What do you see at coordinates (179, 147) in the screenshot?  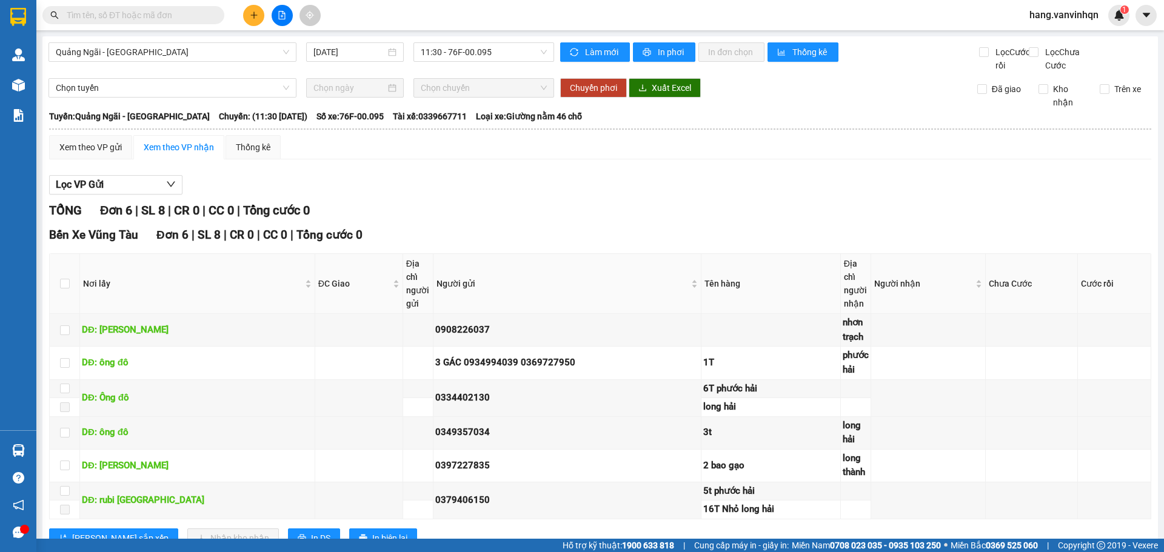 I see `div: Xem theo VP nhận` at bounding box center [179, 147].